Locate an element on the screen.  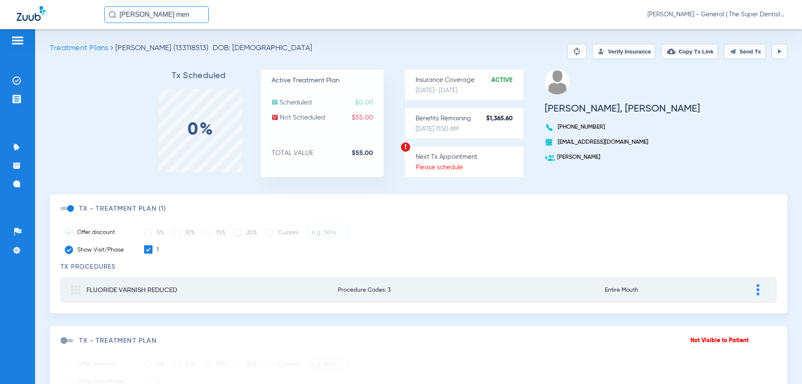
p: Next Tx Appointment is located at coordinates (469, 157).